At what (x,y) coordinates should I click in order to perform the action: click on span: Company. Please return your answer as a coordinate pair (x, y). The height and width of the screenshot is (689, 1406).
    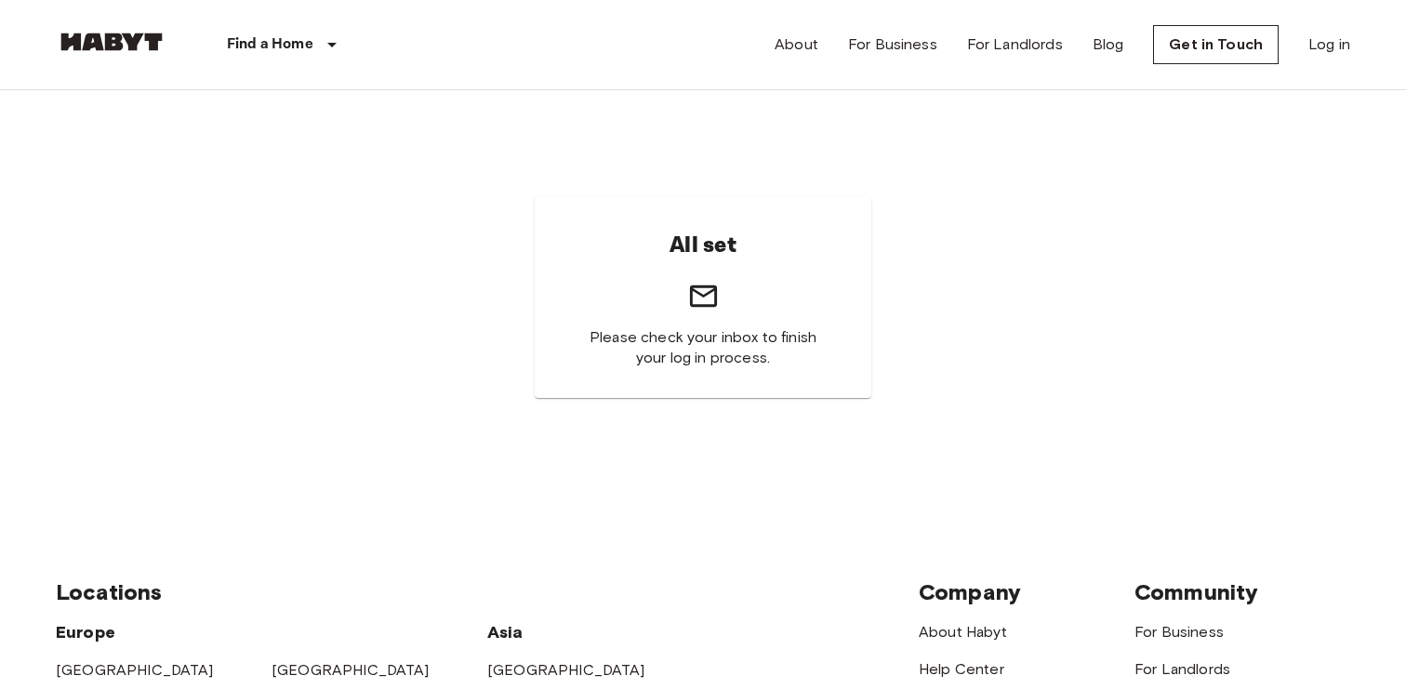
    Looking at the image, I should click on (970, 591).